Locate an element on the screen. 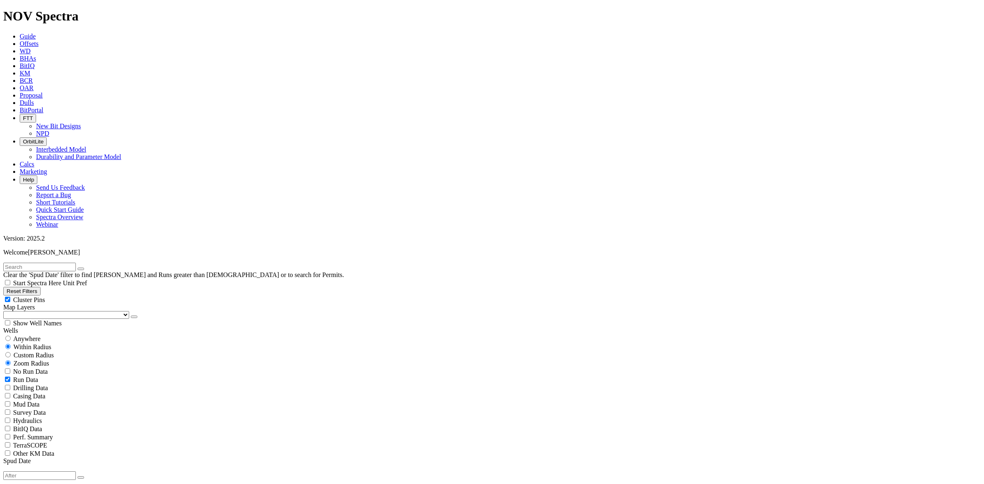 The image size is (984, 484). div: Version: 2025.2 is located at coordinates (492, 239).